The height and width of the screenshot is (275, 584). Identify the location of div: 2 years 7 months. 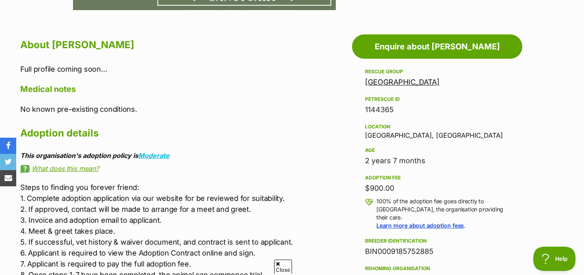
(437, 161).